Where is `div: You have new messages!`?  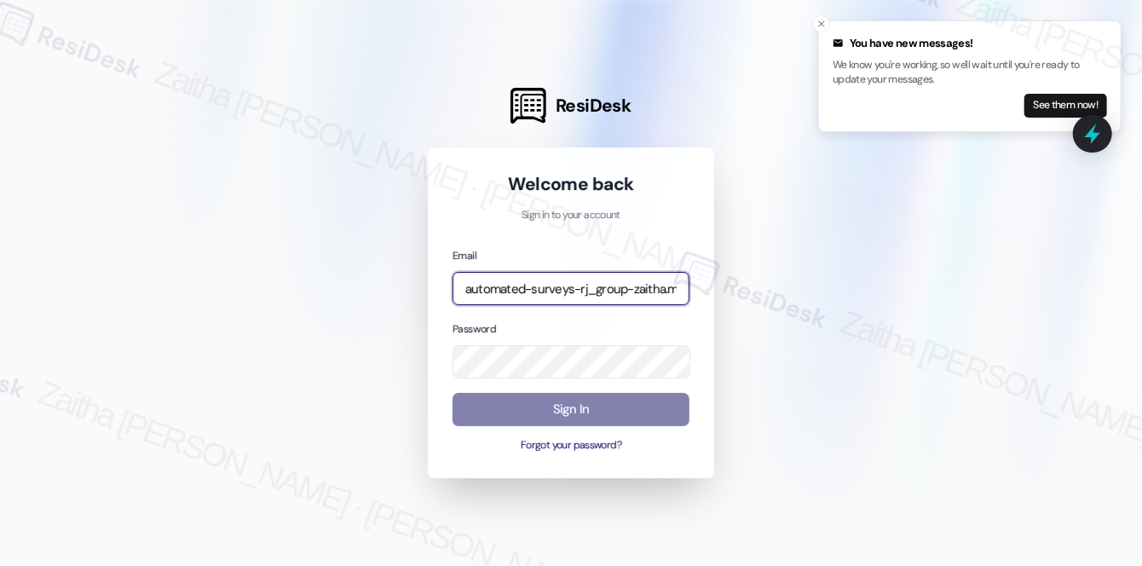 div: You have new messages! is located at coordinates (970, 43).